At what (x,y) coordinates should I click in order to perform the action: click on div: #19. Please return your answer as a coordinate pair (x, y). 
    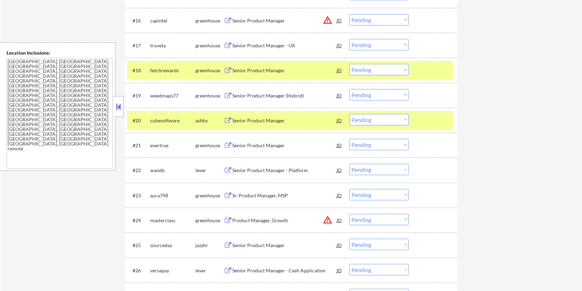
    Looking at the image, I should click on (138, 96).